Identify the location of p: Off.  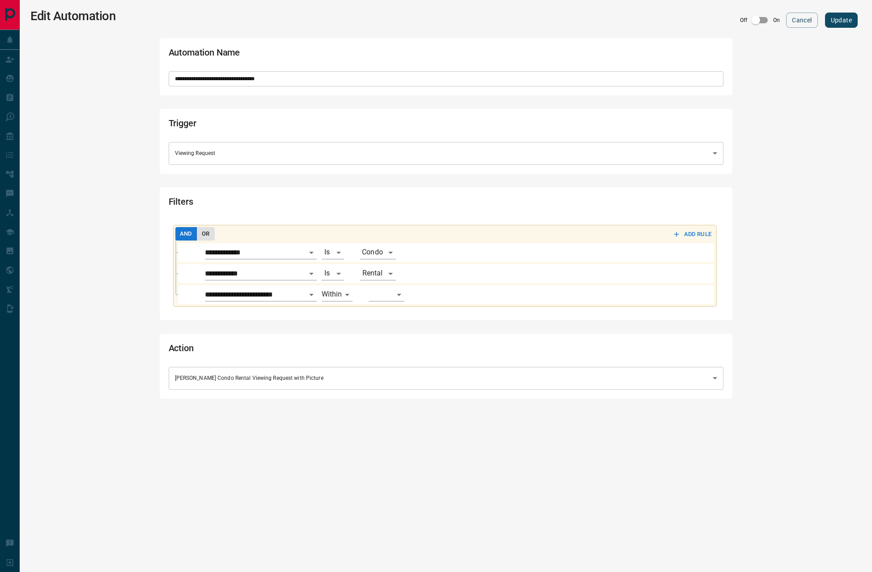
(744, 20).